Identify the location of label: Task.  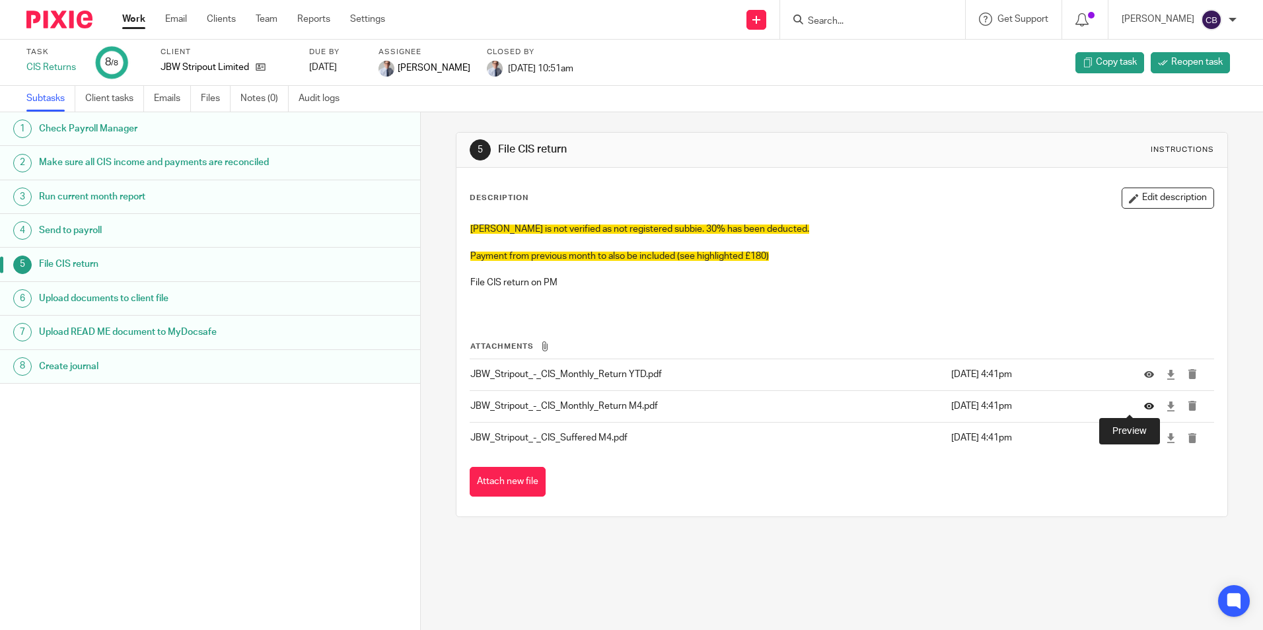
(53, 52).